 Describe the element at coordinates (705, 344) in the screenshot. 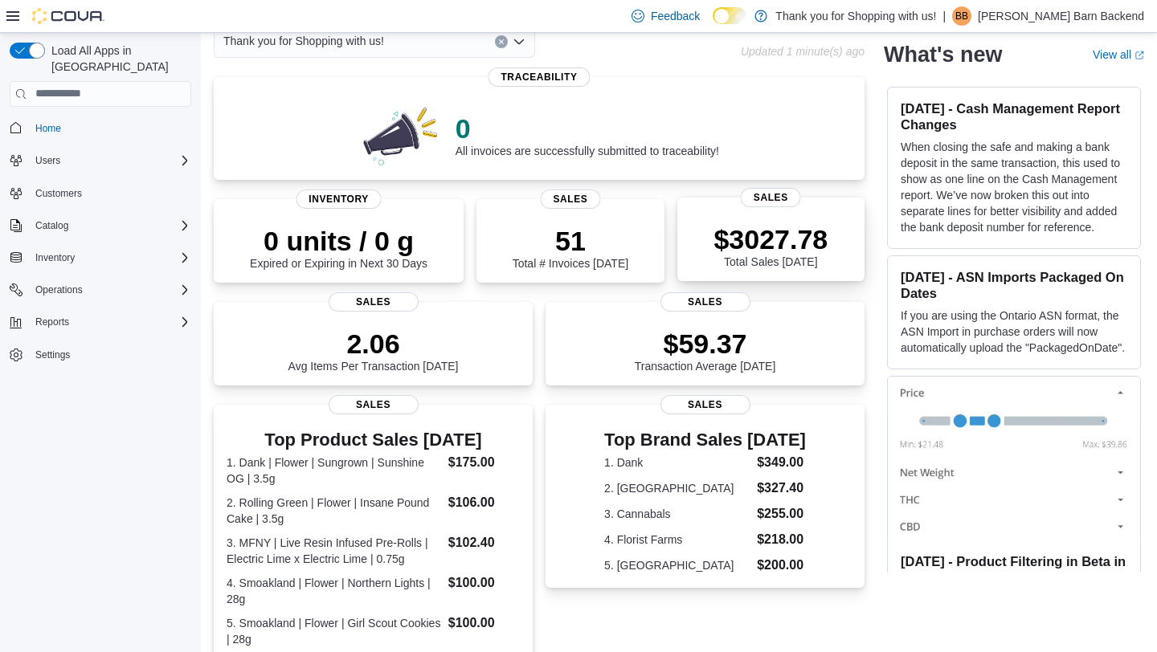

I see `p: $59.37` at that location.